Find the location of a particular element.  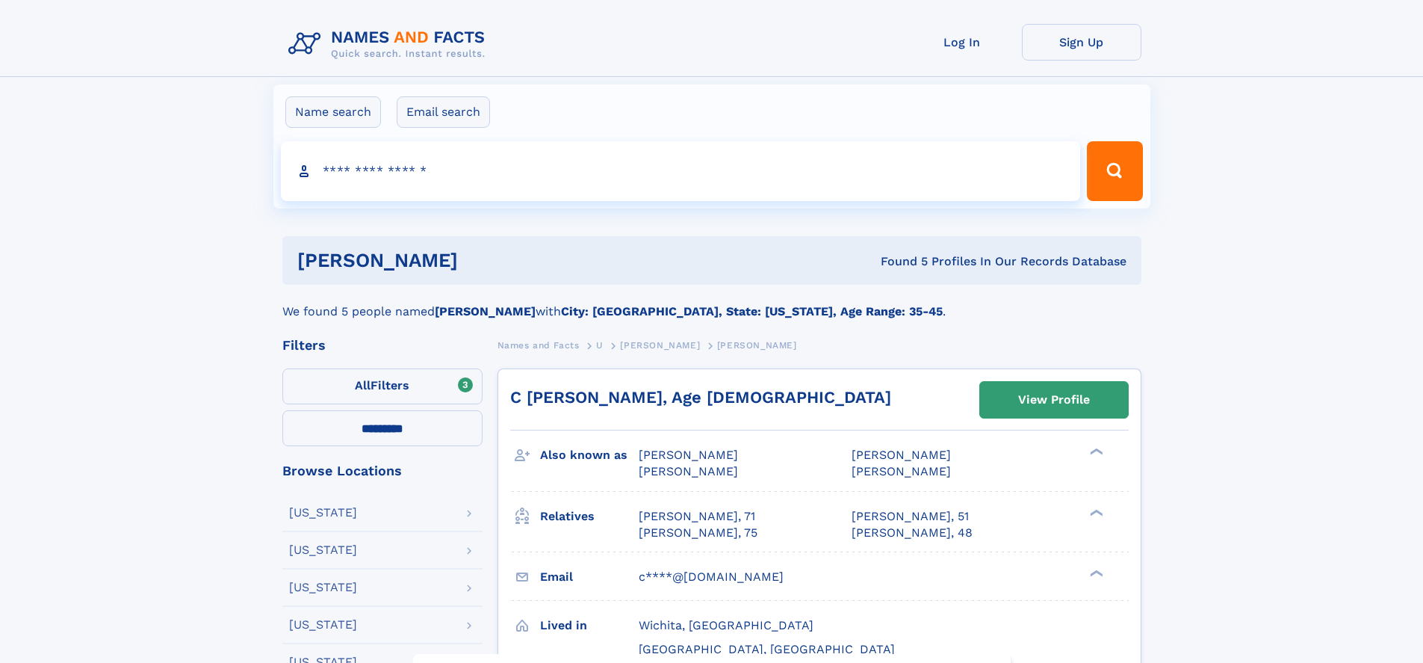

a: Names and Facts is located at coordinates (539, 344).